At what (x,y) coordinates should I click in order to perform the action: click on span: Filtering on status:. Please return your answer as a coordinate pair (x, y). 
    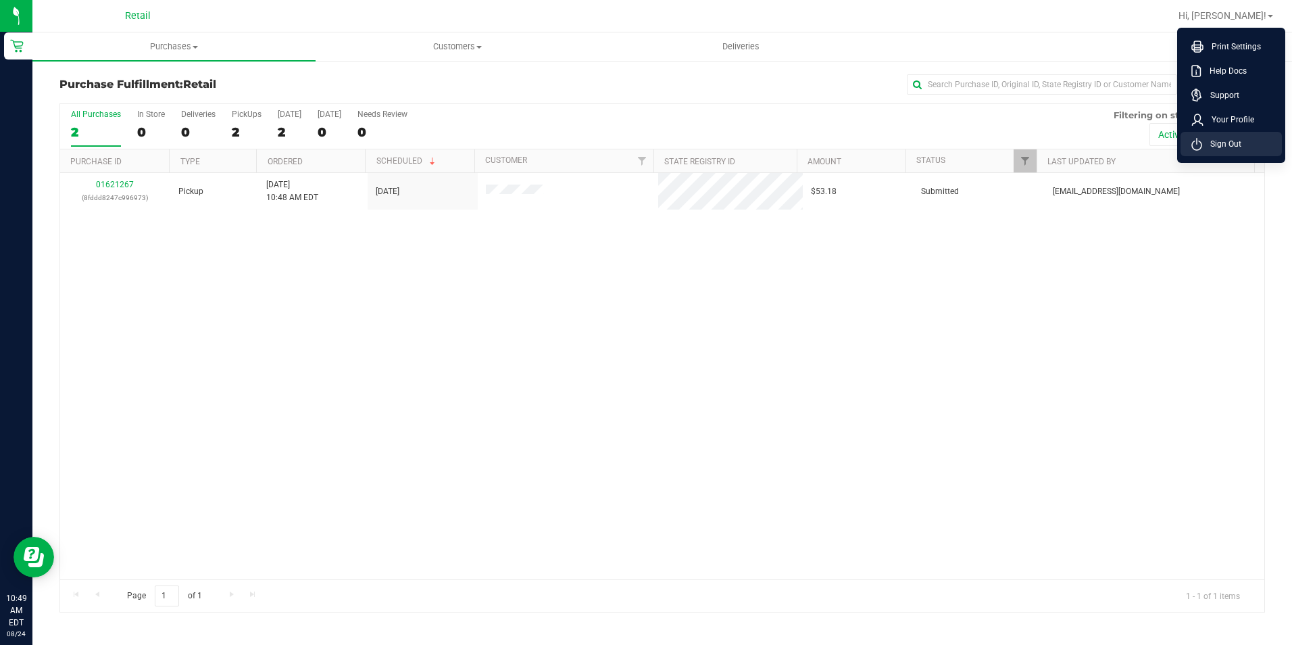
    Looking at the image, I should click on (1158, 115).